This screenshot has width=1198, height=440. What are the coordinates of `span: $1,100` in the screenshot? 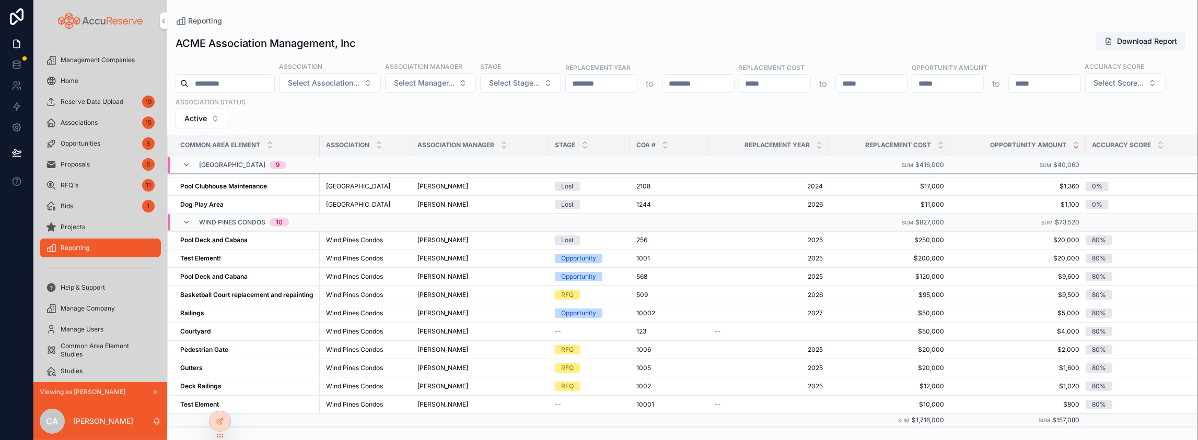 It's located at (1018, 205).